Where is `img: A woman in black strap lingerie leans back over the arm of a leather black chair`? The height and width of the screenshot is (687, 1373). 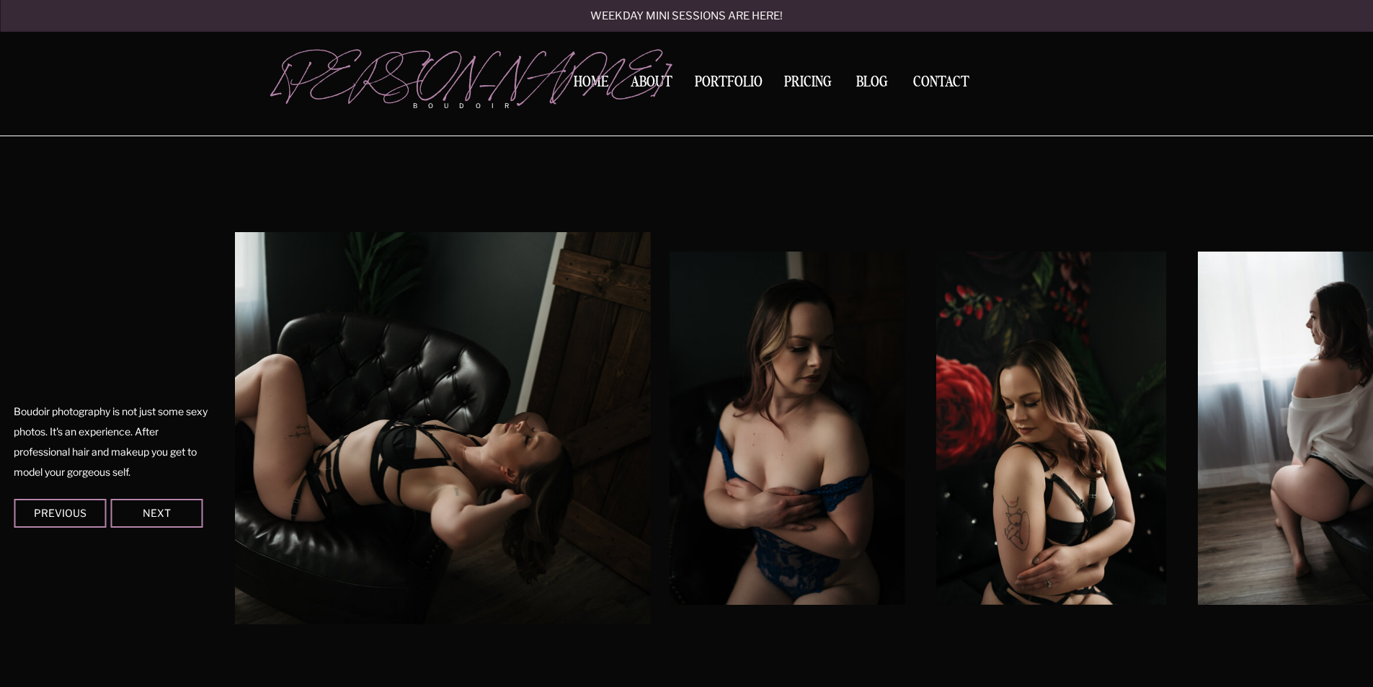 img: A woman in black strap lingerie leans back over the arm of a leather black chair is located at coordinates (357, 428).